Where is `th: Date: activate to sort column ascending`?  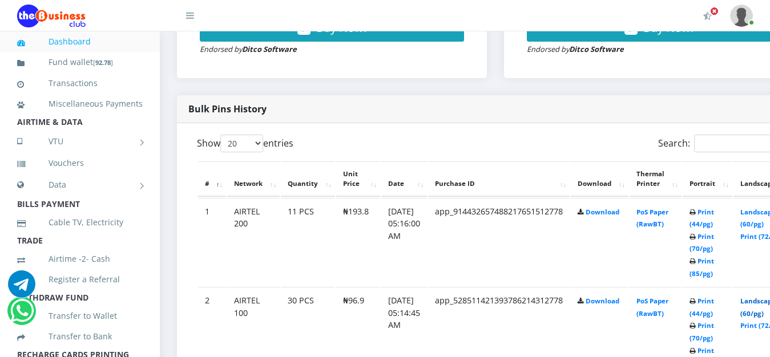 th: Date: activate to sort column ascending is located at coordinates (404, 179).